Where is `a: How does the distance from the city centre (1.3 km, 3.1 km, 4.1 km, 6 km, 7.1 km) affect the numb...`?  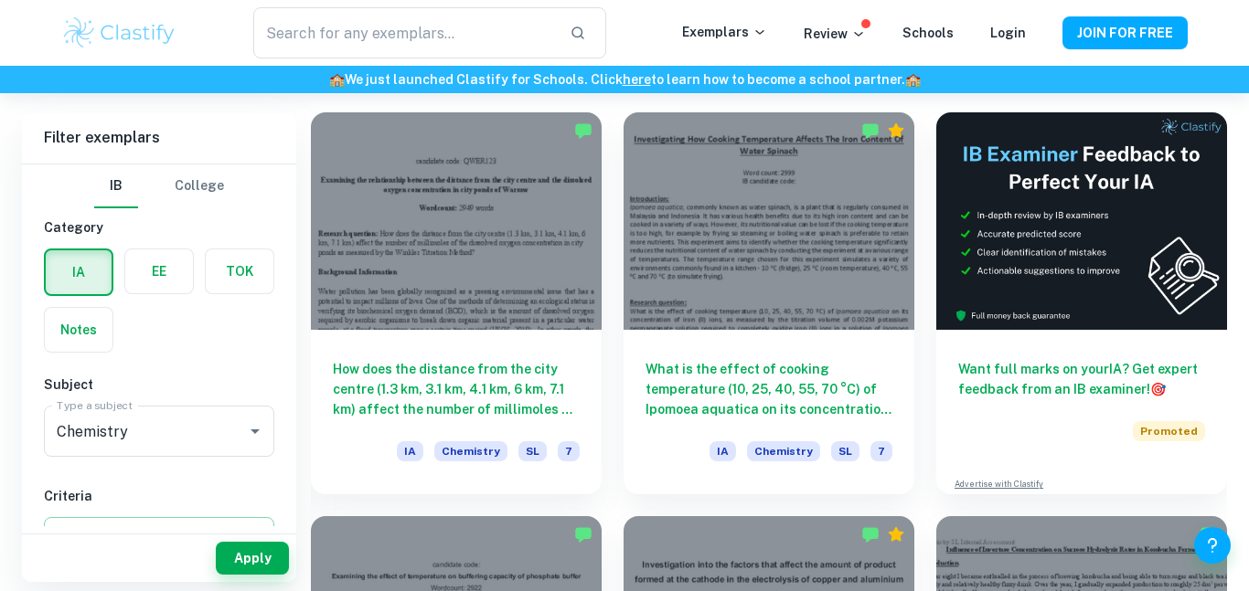 a: How does the distance from the city centre (1.3 km, 3.1 km, 4.1 km, 6 km, 7.1 km) affect the numb... is located at coordinates (456, 303).